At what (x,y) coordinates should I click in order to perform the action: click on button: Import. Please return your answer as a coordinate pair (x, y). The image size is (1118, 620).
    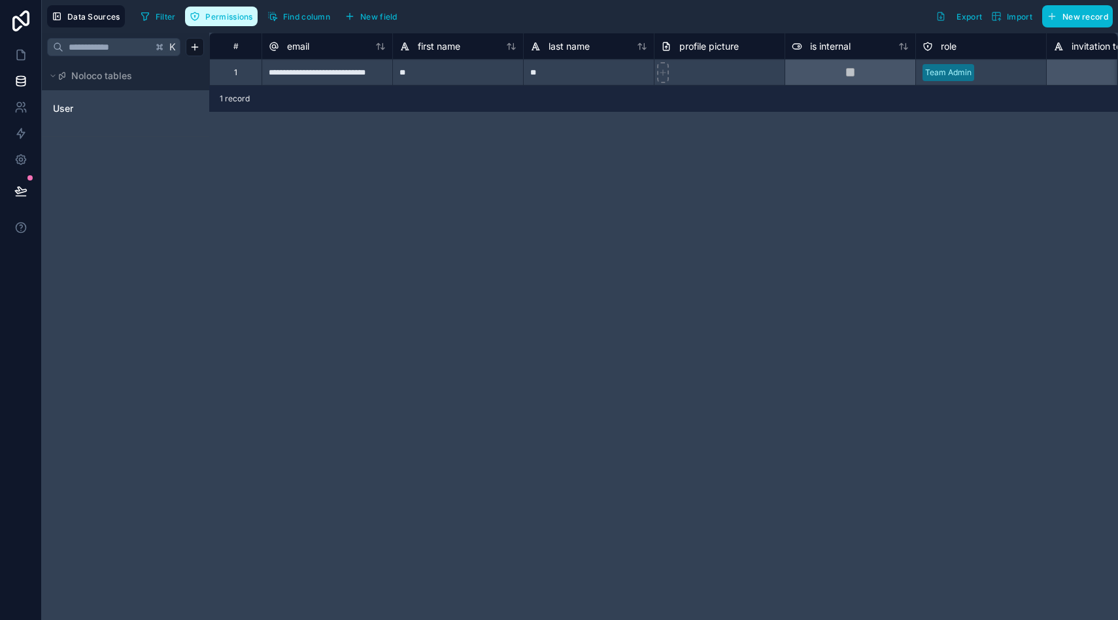
    Looking at the image, I should click on (1012, 16).